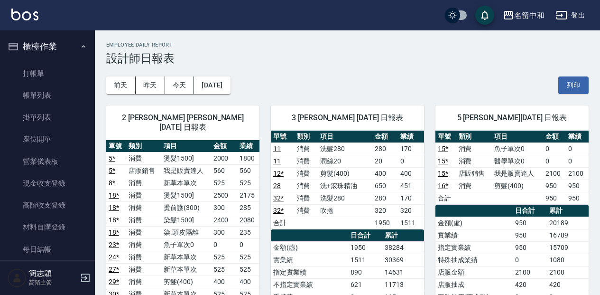 This screenshot has width=600, height=295. What do you see at coordinates (309, 284) in the screenshot?
I see `td: 不指定實業績` at bounding box center [309, 284].